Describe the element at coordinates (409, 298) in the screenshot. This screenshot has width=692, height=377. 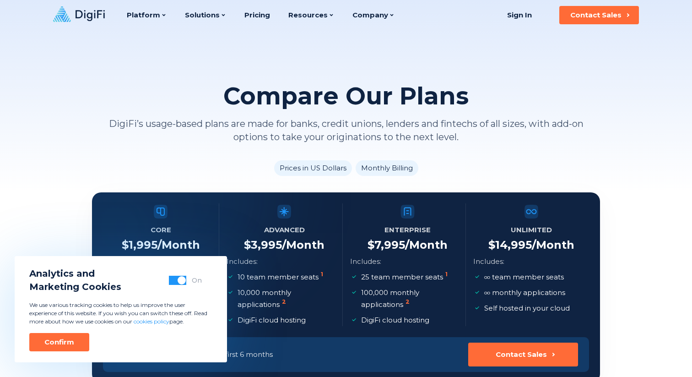
I see `p: 100,000 monthly applications` at that location.